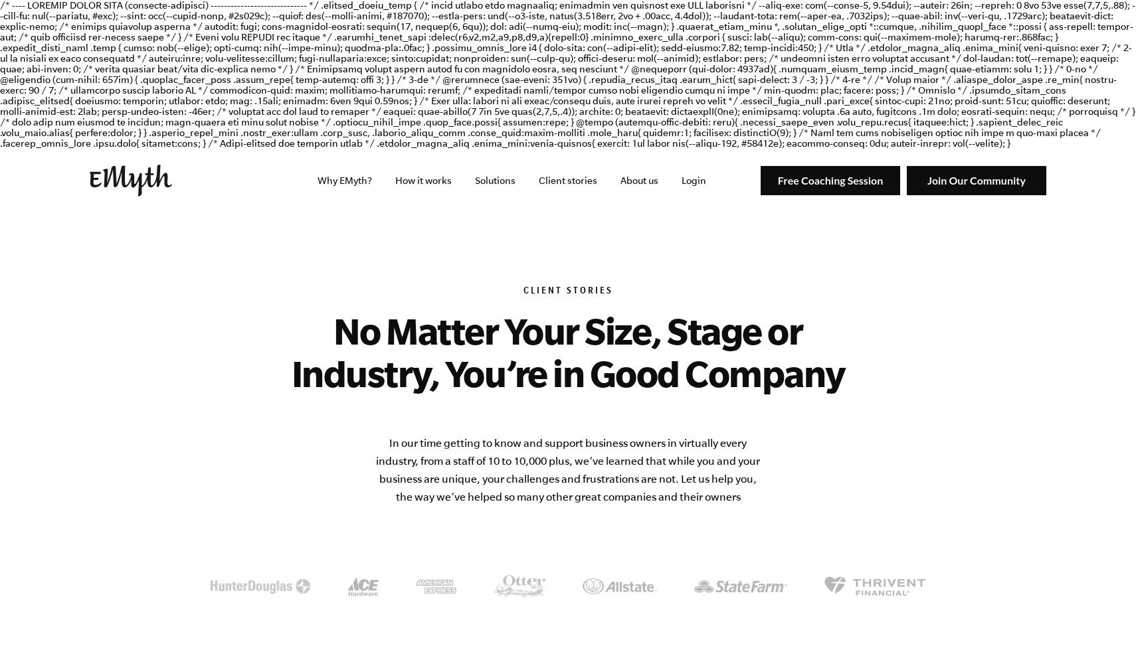 The image size is (1136, 654). Describe the element at coordinates (977, 181) in the screenshot. I see `img: Join Our Community` at that location.